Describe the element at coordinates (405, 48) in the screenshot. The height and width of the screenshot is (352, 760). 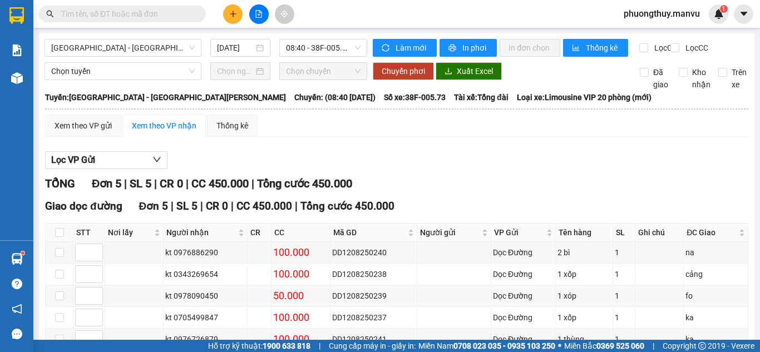
I see `button: syncLàm mới` at that location.